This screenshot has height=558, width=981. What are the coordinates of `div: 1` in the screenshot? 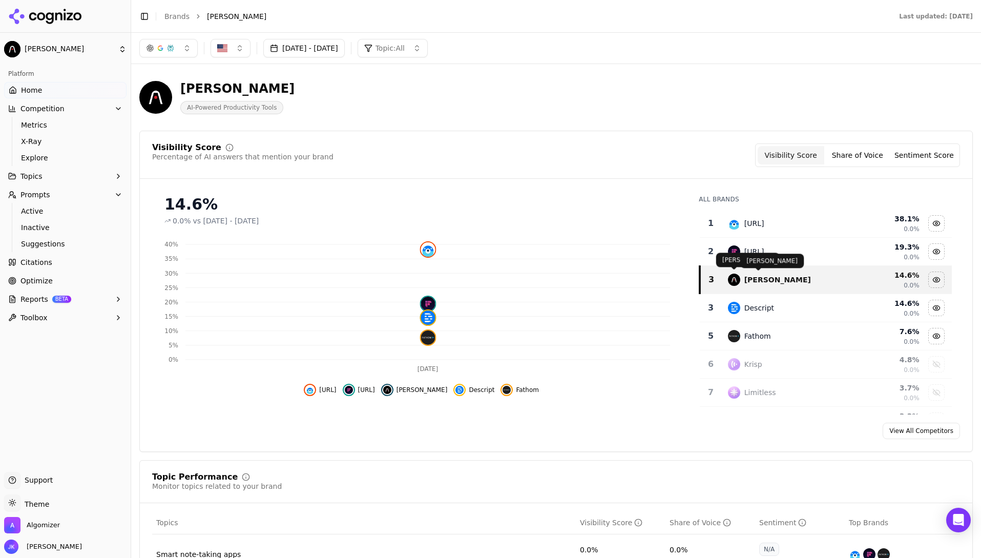 It's located at (711, 223).